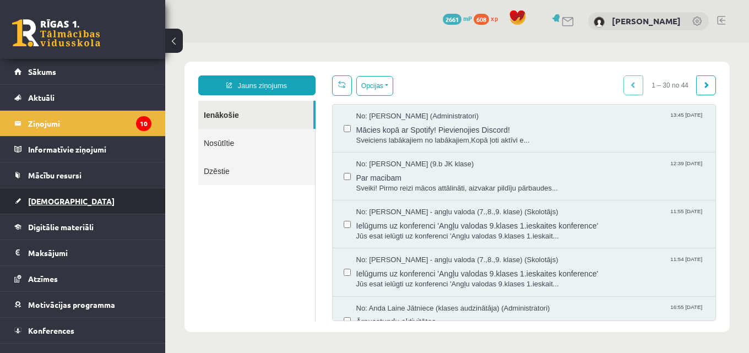  I want to click on a: Aktuāli, so click(83, 98).